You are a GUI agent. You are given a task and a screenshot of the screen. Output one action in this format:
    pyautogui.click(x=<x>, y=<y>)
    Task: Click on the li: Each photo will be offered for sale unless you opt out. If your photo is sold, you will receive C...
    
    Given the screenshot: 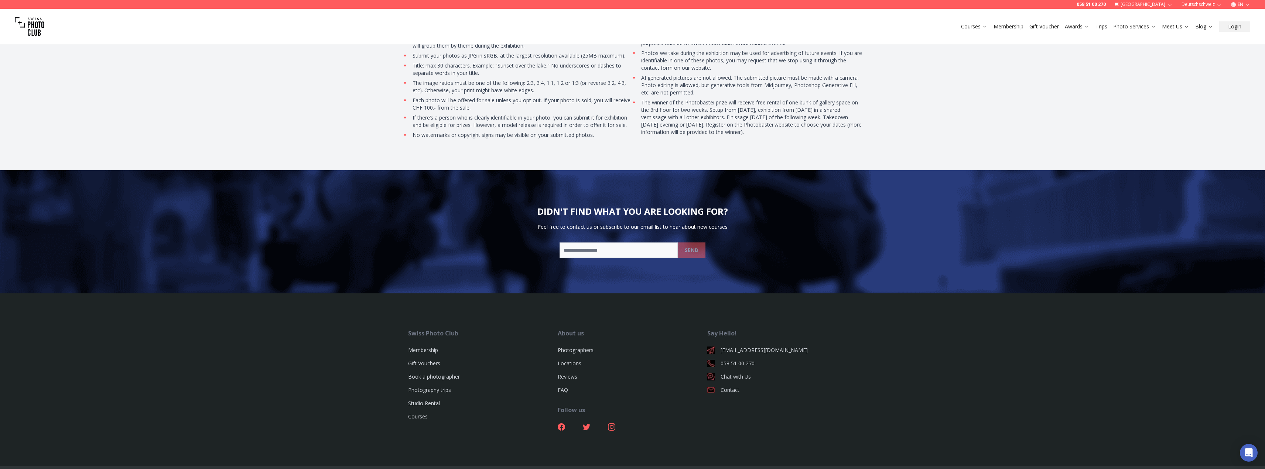 What is the action you would take?
    pyautogui.click(x=522, y=104)
    